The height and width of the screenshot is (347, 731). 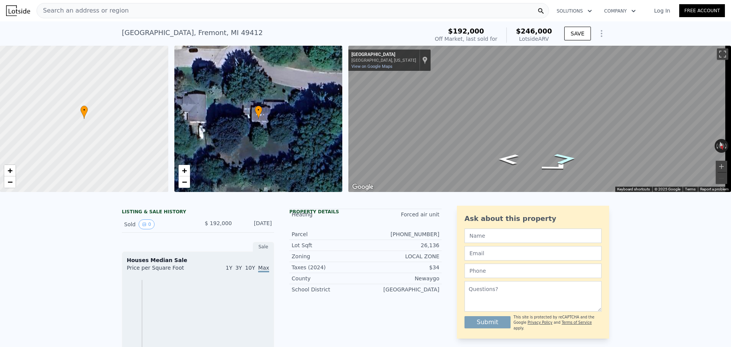 I want to click on path: Go Northwest, Chippewa Dr, so click(x=556, y=166).